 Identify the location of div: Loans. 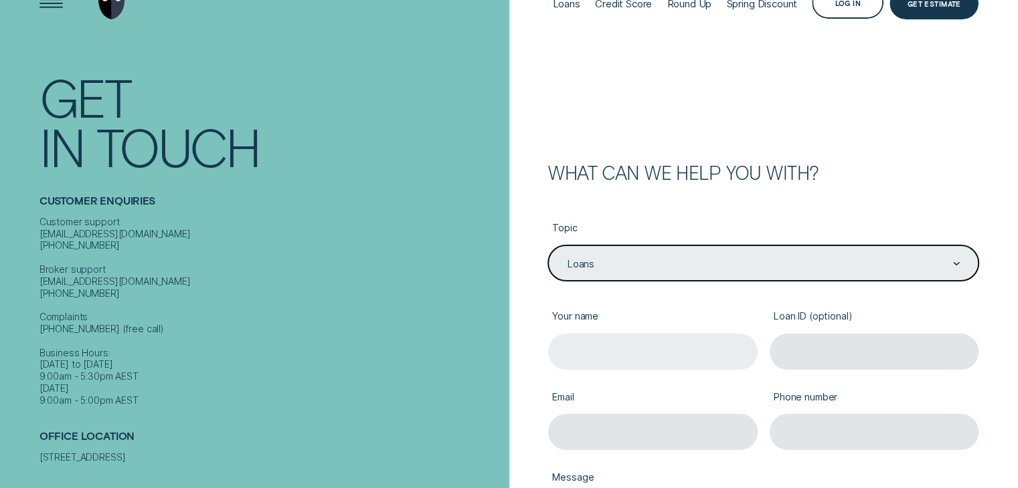
(581, 264).